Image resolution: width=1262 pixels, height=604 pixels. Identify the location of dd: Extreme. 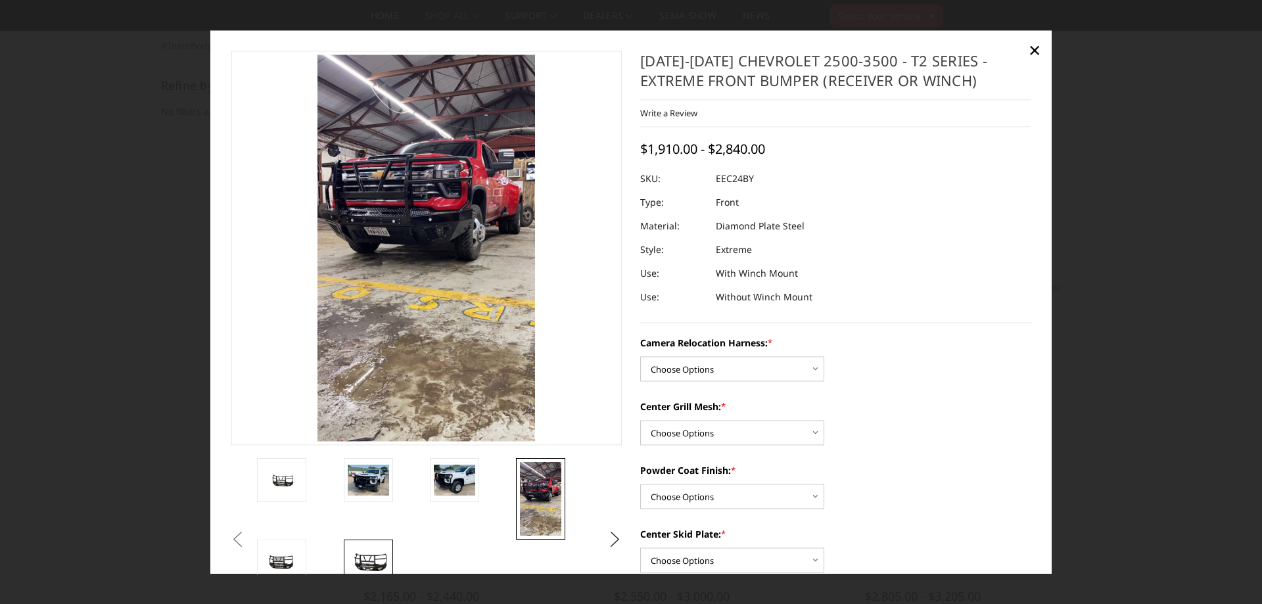
(734, 250).